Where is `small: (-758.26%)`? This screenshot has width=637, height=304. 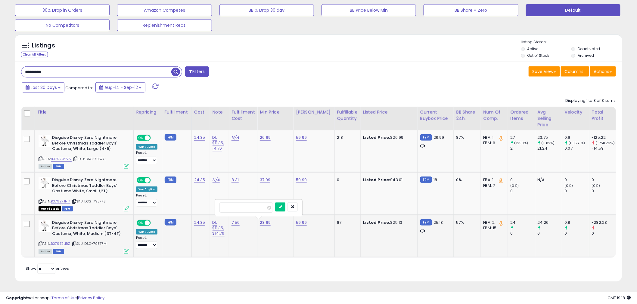
small: (-758.26%) is located at coordinates (605, 143).